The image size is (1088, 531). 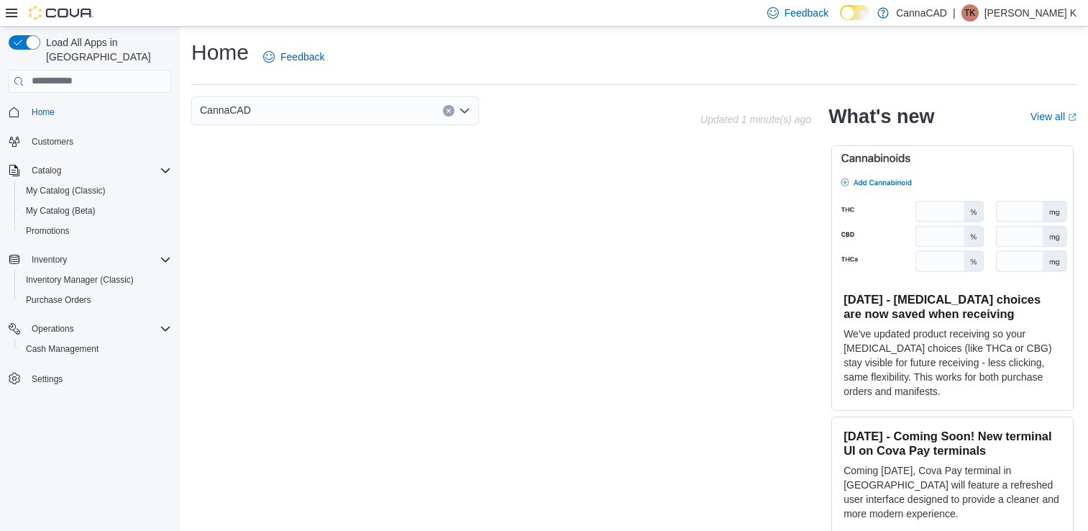 What do you see at coordinates (60, 211) in the screenshot?
I see `a: My Catalog (Beta)` at bounding box center [60, 211].